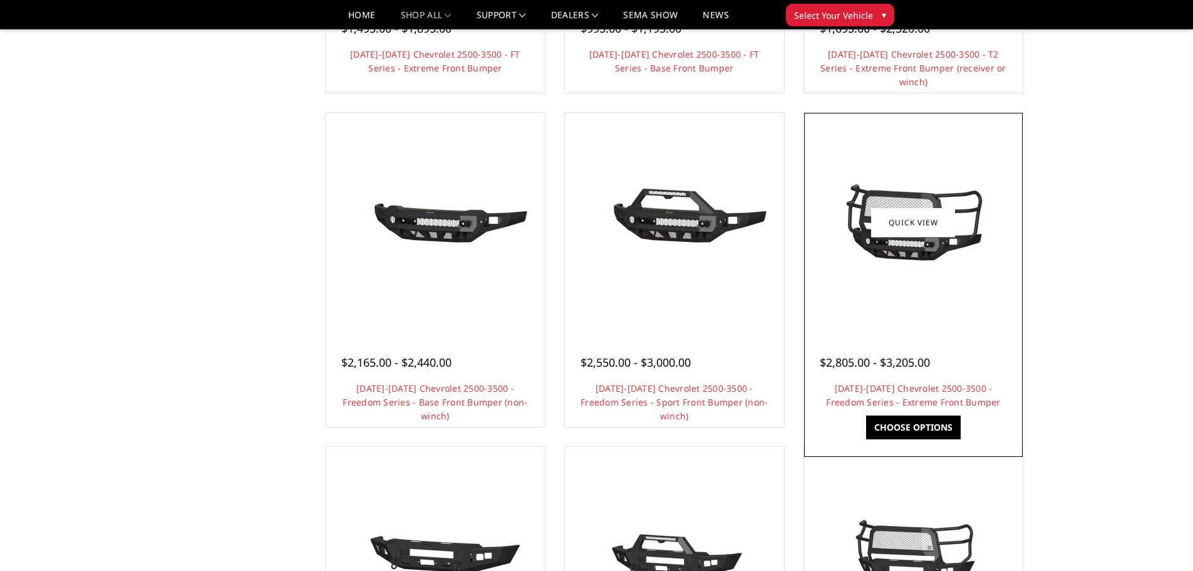 This screenshot has height=571, width=1193. What do you see at coordinates (501, 19) in the screenshot?
I see `a: Support` at bounding box center [501, 19].